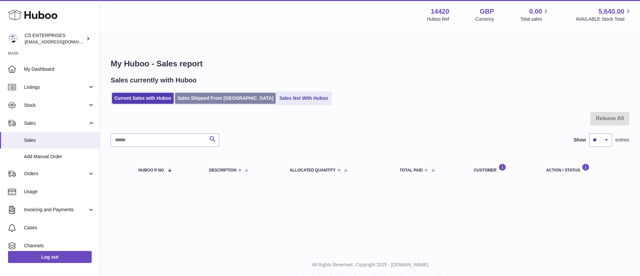  I want to click on span: ALLOCATED Quantity, so click(313, 170).